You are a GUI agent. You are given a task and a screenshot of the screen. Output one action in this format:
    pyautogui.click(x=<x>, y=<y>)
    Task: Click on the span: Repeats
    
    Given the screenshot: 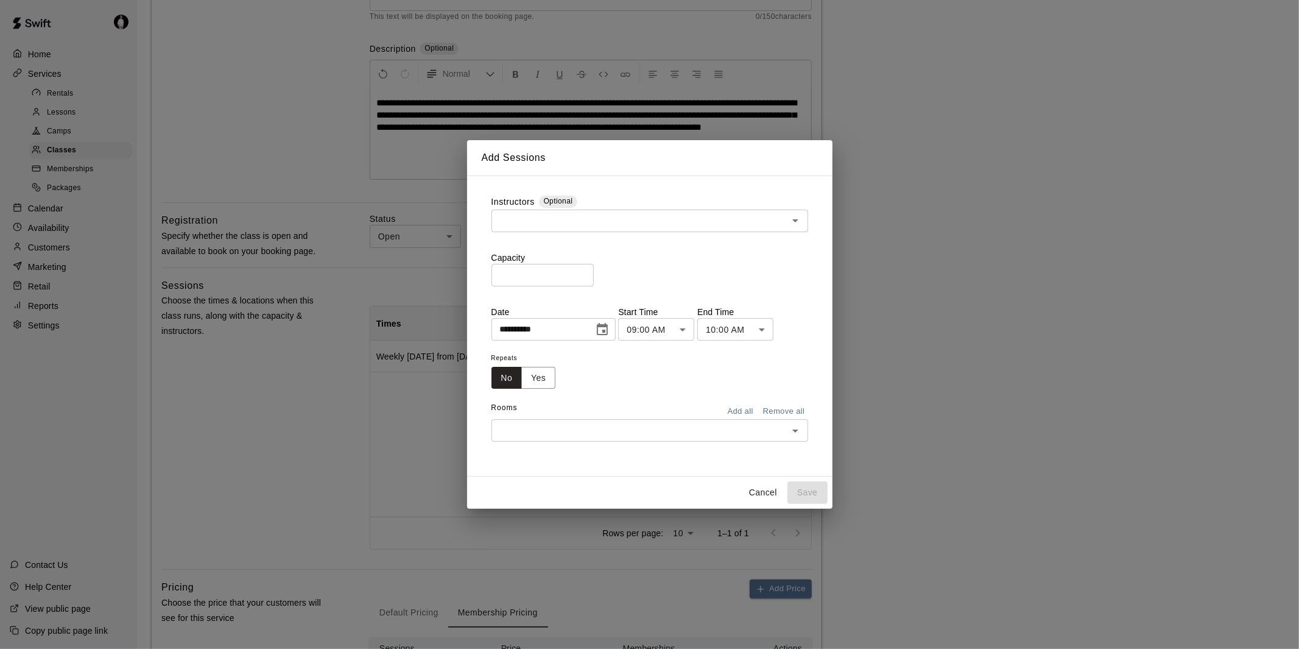 What is the action you would take?
    pyautogui.click(x=529, y=358)
    